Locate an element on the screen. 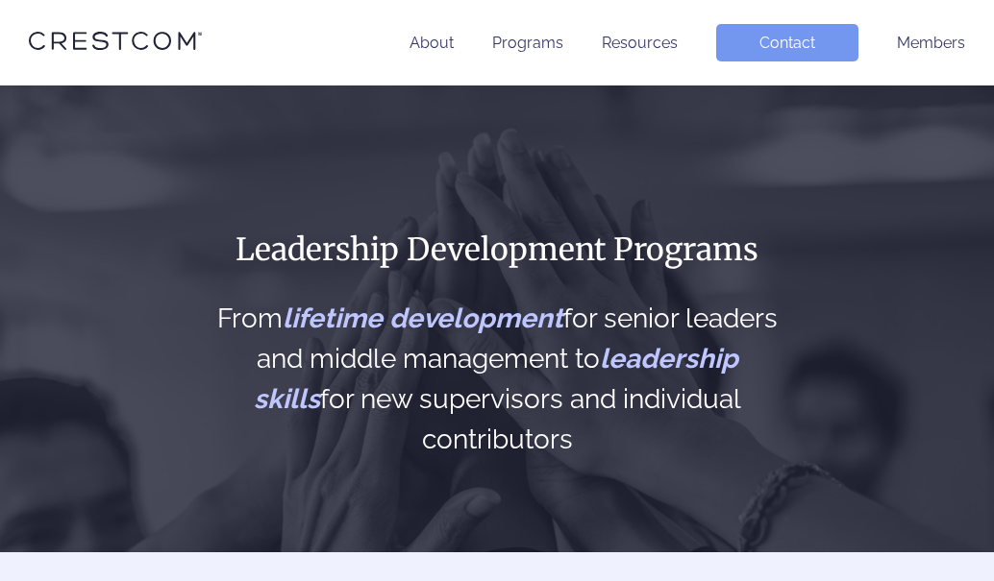 The image size is (994, 581). a: Contact is located at coordinates (787, 42).